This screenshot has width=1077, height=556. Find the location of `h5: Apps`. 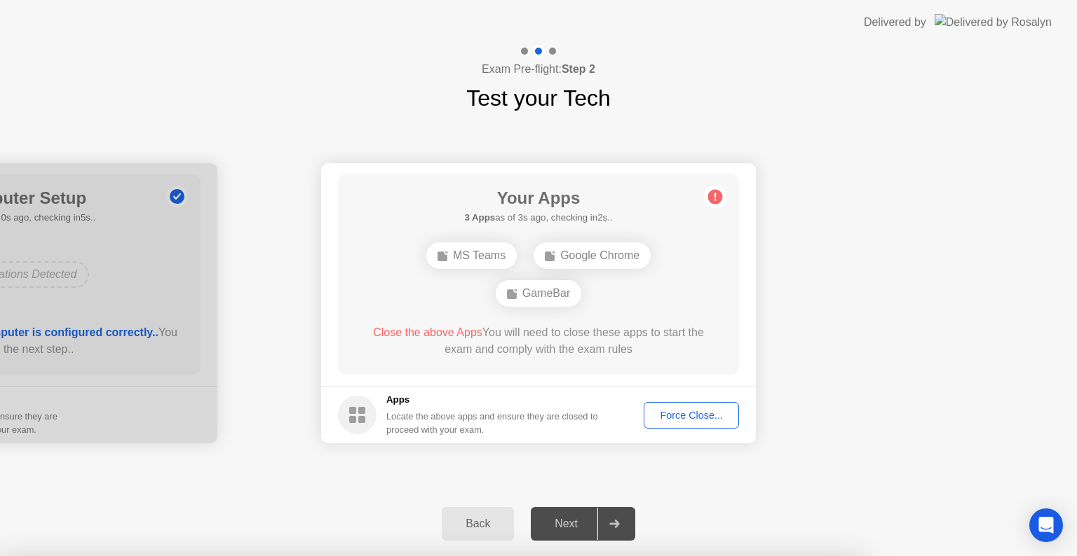

h5: Apps is located at coordinates (492, 400).